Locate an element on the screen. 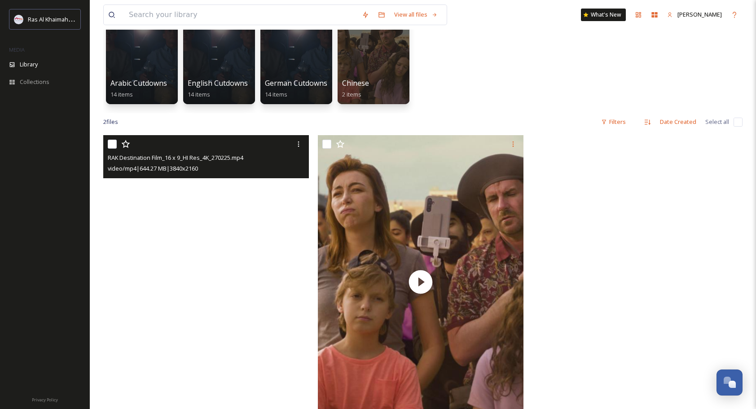 This screenshot has height=409, width=756. a: What's New is located at coordinates (603, 15).